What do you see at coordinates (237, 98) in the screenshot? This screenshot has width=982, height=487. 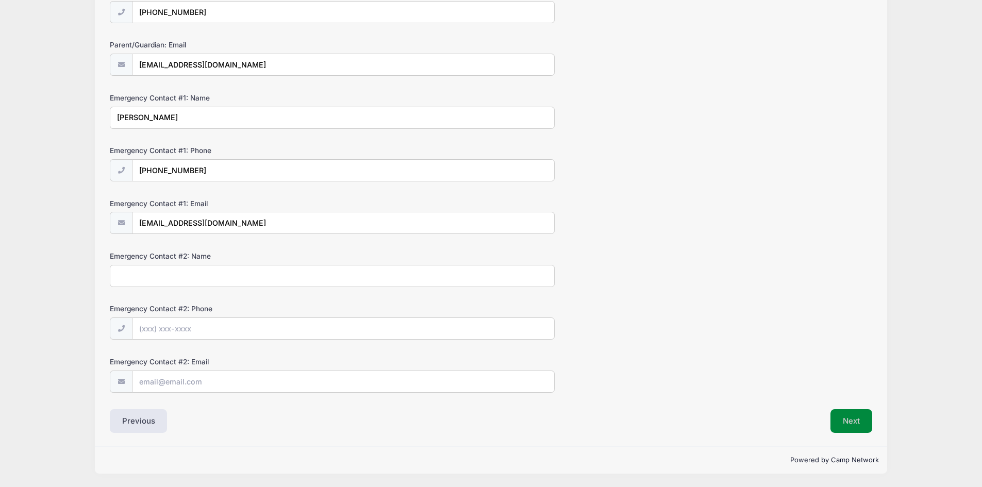 I see `label: Emergency Contact #1: Name` at bounding box center [237, 98].